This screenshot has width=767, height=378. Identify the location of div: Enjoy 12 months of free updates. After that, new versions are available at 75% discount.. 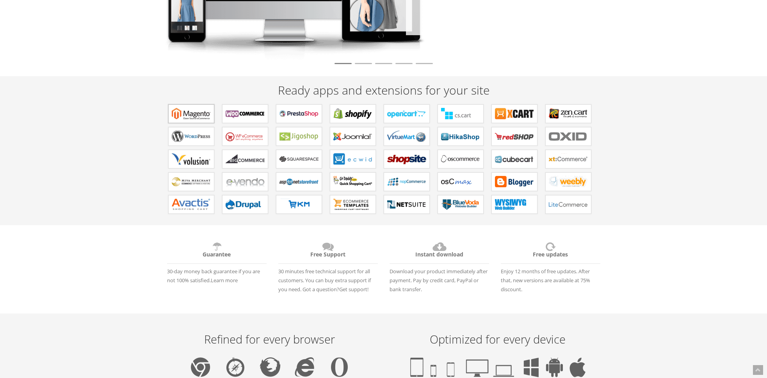
(551, 265).